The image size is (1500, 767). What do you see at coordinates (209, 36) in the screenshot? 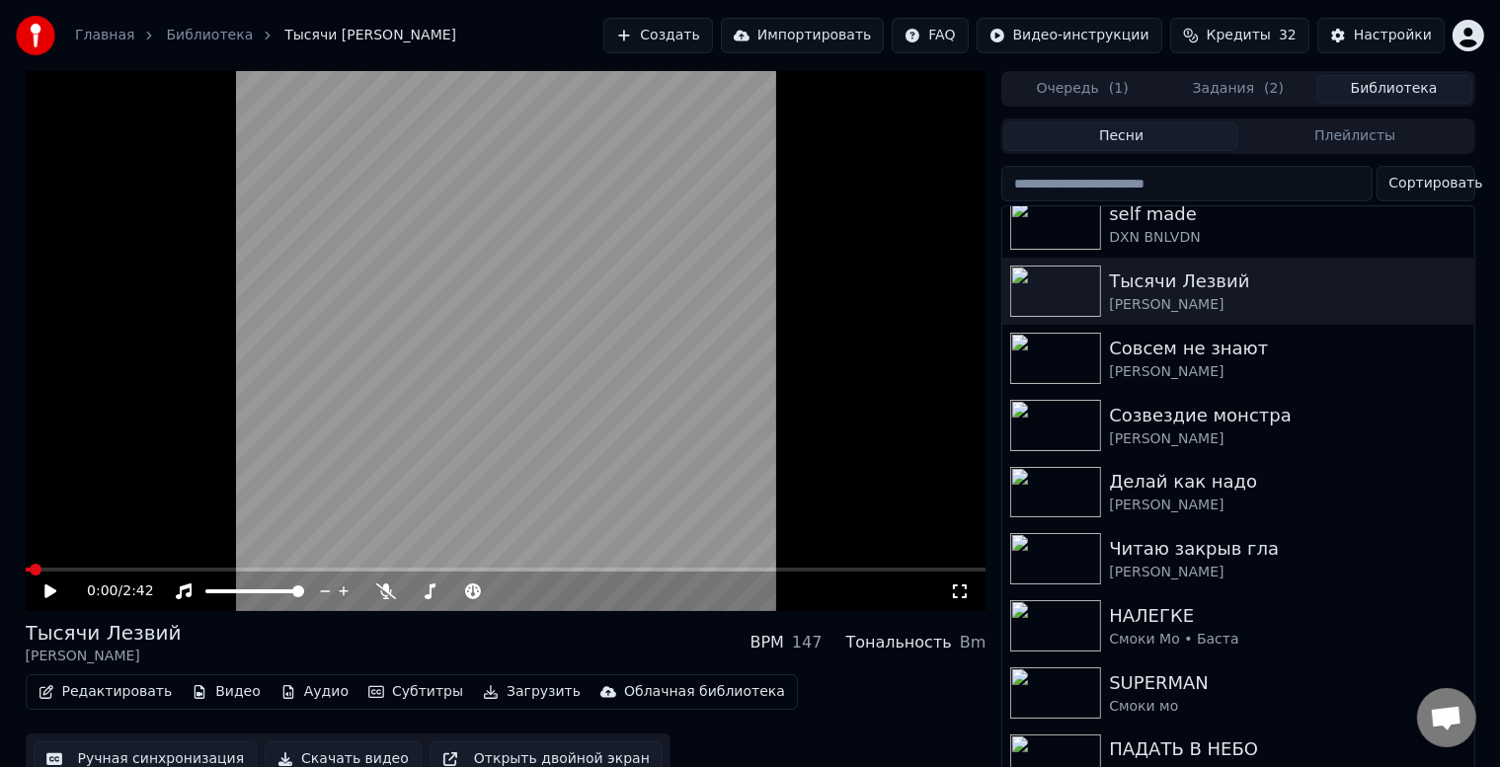
I see `a: Библиотека` at bounding box center [209, 36].